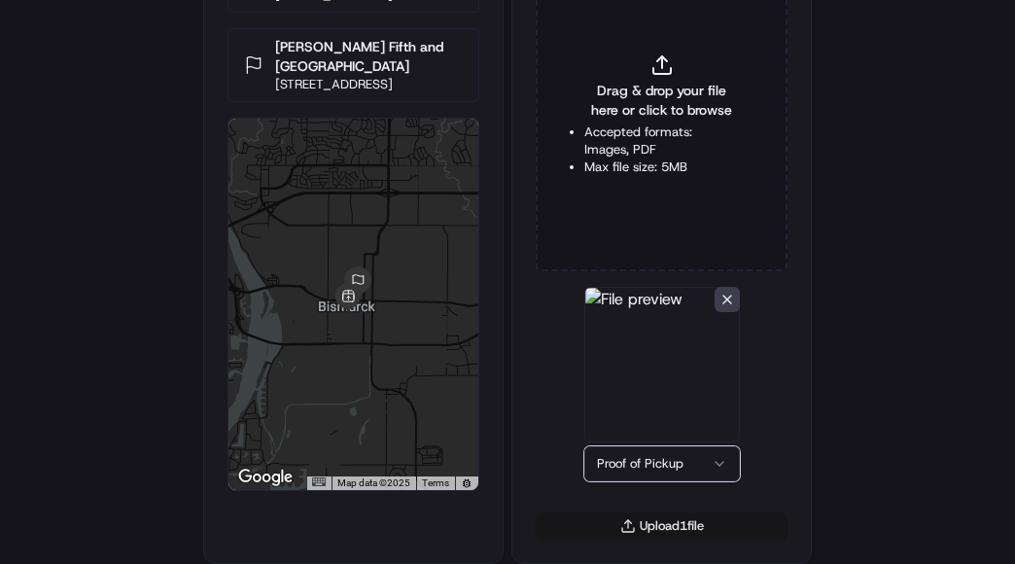 The height and width of the screenshot is (564, 1015). Describe the element at coordinates (661, 167) in the screenshot. I see `li: Max file size: 5MB` at that location.